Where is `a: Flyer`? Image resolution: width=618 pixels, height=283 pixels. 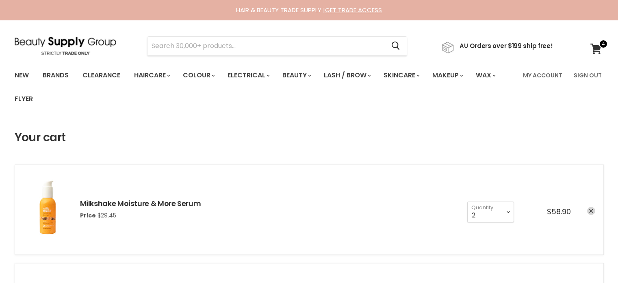
a: Flyer is located at coordinates (24, 99).